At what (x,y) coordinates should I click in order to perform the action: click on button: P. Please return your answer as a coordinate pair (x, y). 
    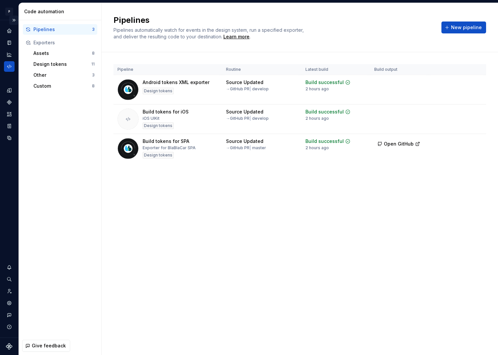
    Looking at the image, I should click on (9, 11).